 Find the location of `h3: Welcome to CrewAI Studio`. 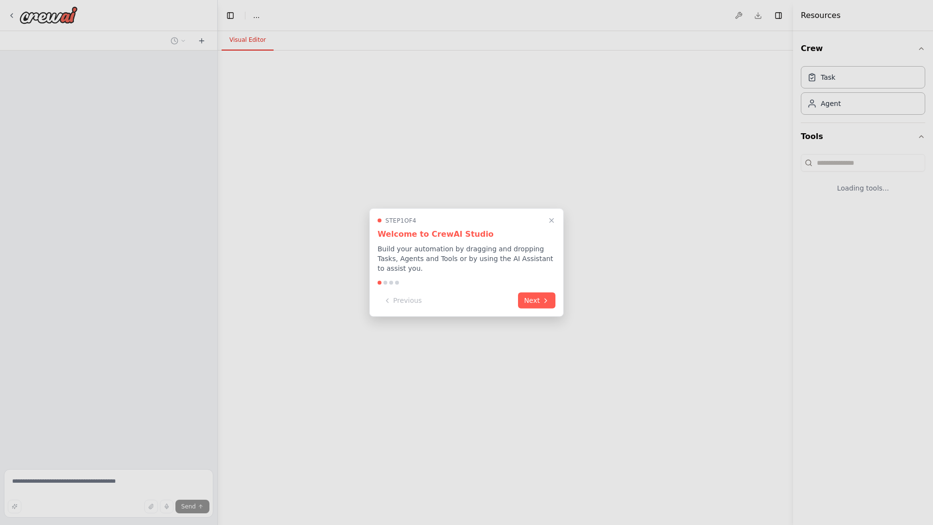

h3: Welcome to CrewAI Studio is located at coordinates (467, 234).